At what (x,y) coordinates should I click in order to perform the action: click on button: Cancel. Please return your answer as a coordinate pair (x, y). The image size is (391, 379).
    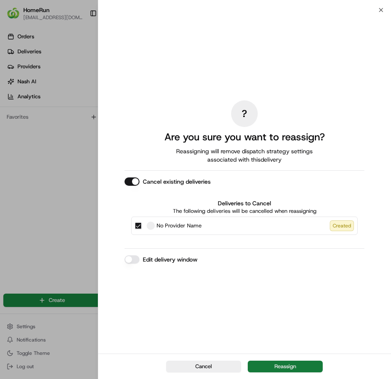
    Looking at the image, I should click on (204, 366).